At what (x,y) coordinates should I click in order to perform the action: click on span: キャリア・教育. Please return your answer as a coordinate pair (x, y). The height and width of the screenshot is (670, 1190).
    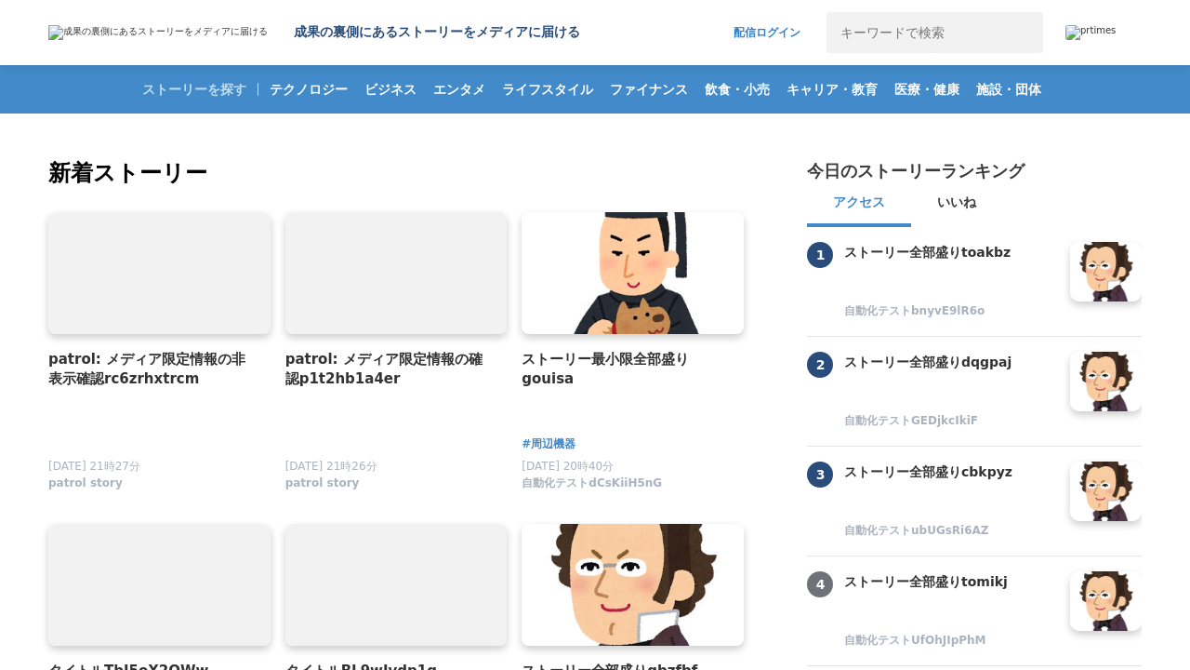
    Looking at the image, I should click on (832, 89).